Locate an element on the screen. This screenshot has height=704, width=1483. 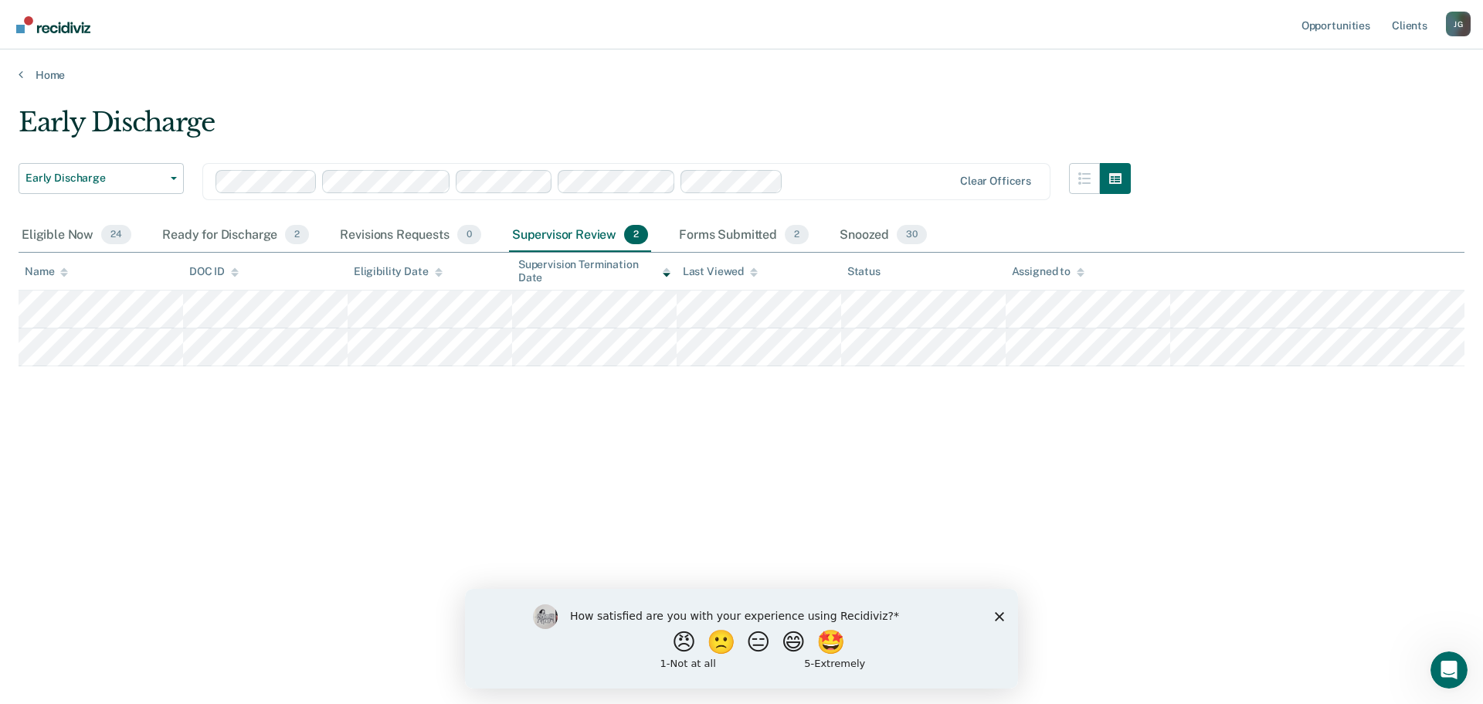
div: Ready for Discharge2 is located at coordinates (236, 236).